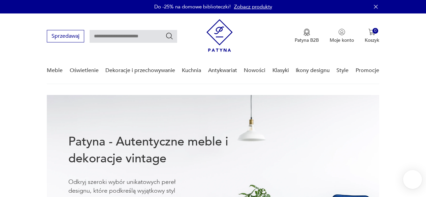  I want to click on a: Promocje, so click(367, 70).